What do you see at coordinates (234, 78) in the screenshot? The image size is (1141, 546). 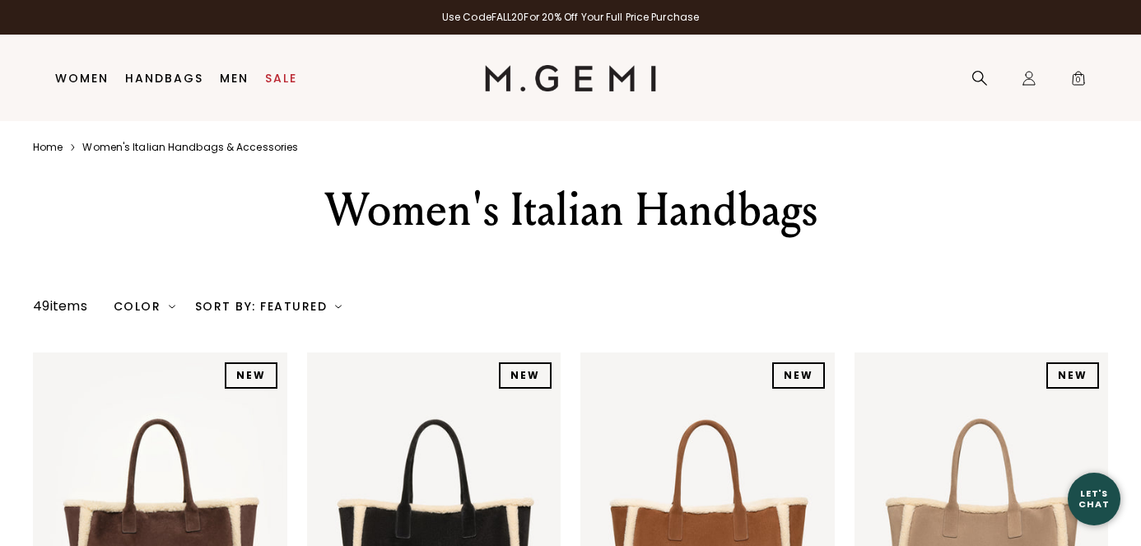 I see `a: Men` at bounding box center [234, 78].